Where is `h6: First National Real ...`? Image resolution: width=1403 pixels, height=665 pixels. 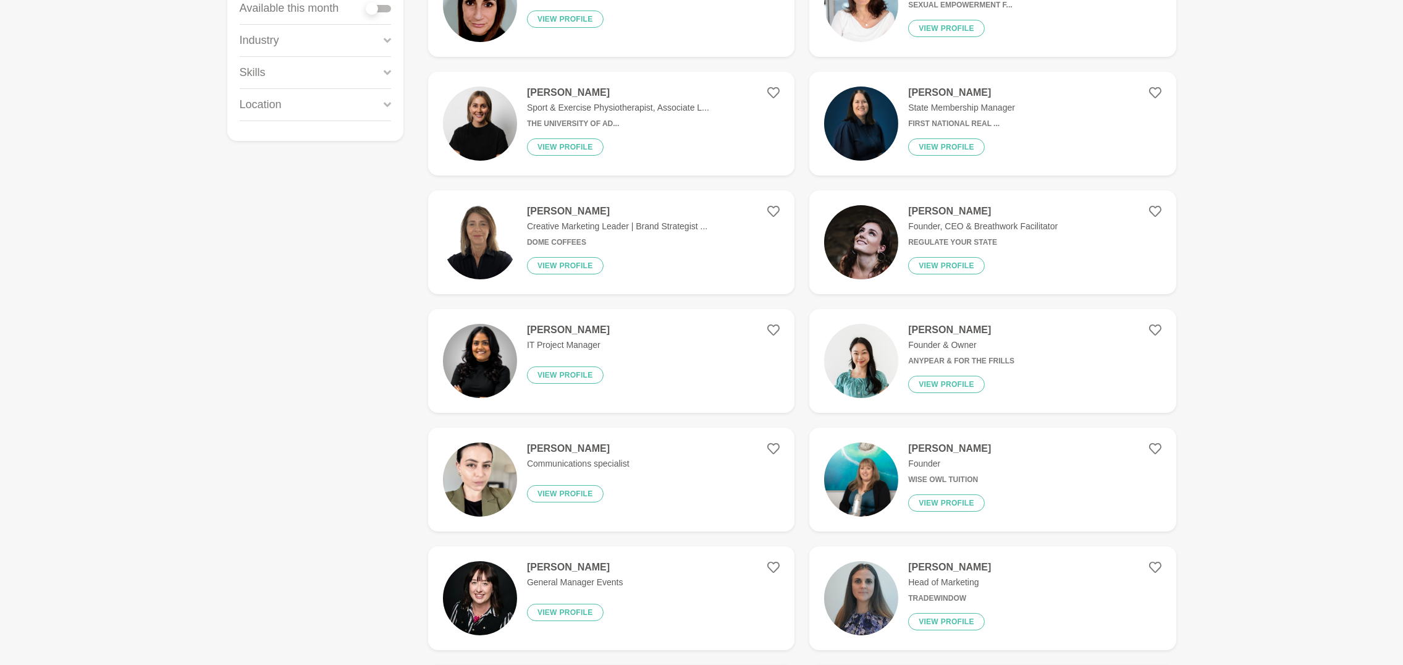 h6: First National Real ... is located at coordinates (962, 124).